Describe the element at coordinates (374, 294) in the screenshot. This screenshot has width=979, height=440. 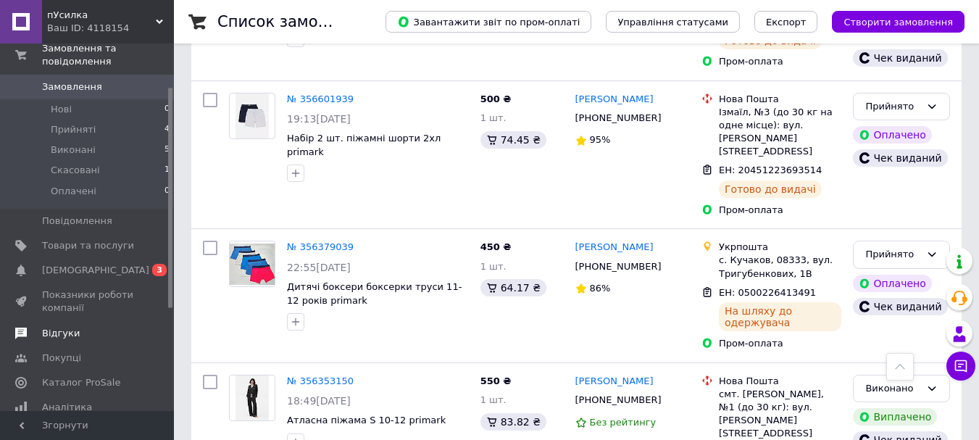
I see `span: Дитячі боксери боксерки труси 11-12 років primark` at that location.